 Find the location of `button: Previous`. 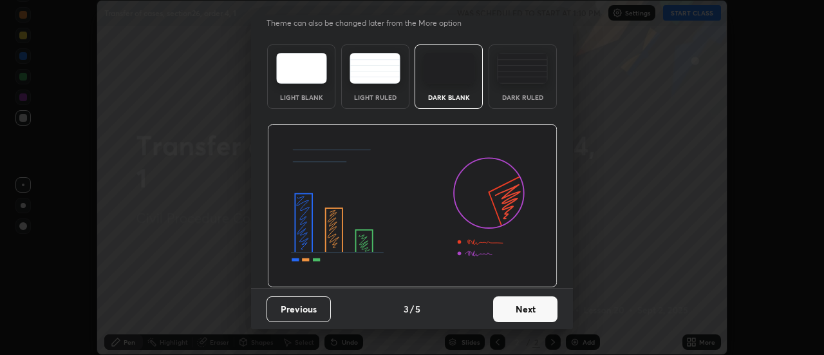

button: Previous is located at coordinates (299, 309).